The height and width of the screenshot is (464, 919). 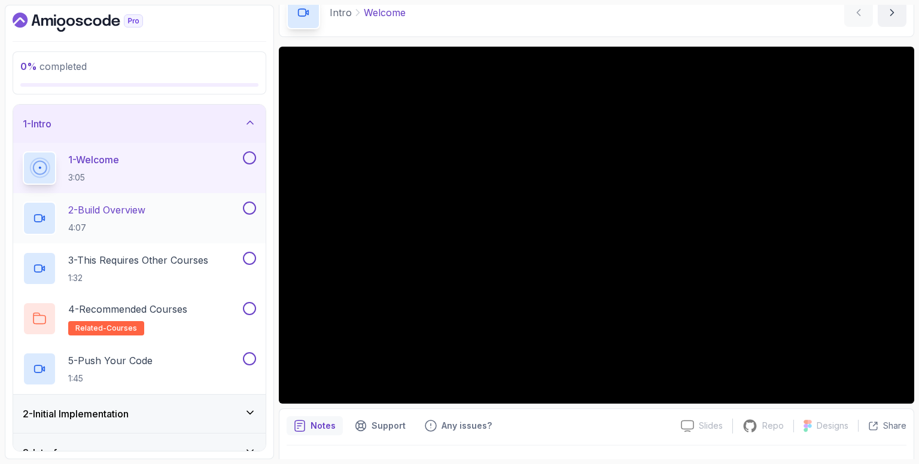 I want to click on button: 2-Build Overview4:07, so click(x=139, y=218).